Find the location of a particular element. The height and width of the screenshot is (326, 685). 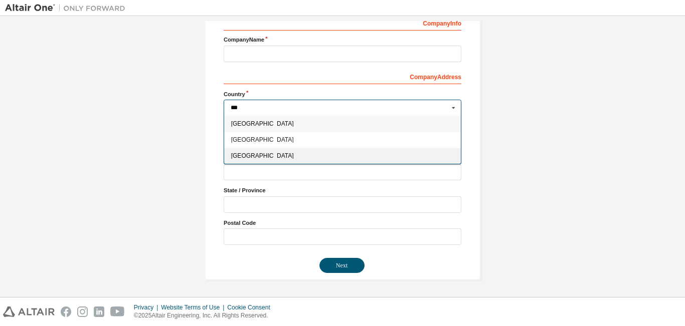

img: youtube.svg is located at coordinates (117, 312).